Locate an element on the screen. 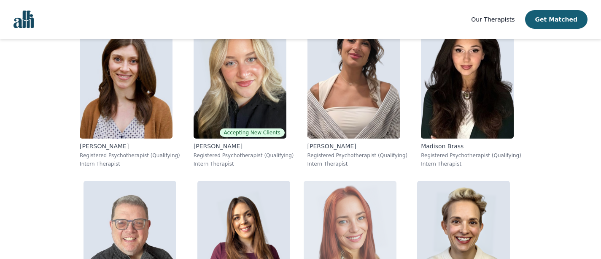 The height and width of the screenshot is (259, 601). span: Our Therapists is located at coordinates (493, 19).